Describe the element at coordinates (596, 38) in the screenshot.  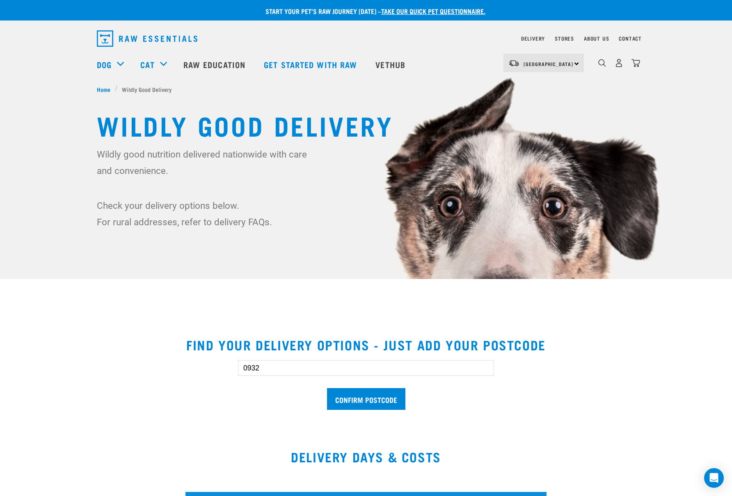
I see `a: About Us` at that location.